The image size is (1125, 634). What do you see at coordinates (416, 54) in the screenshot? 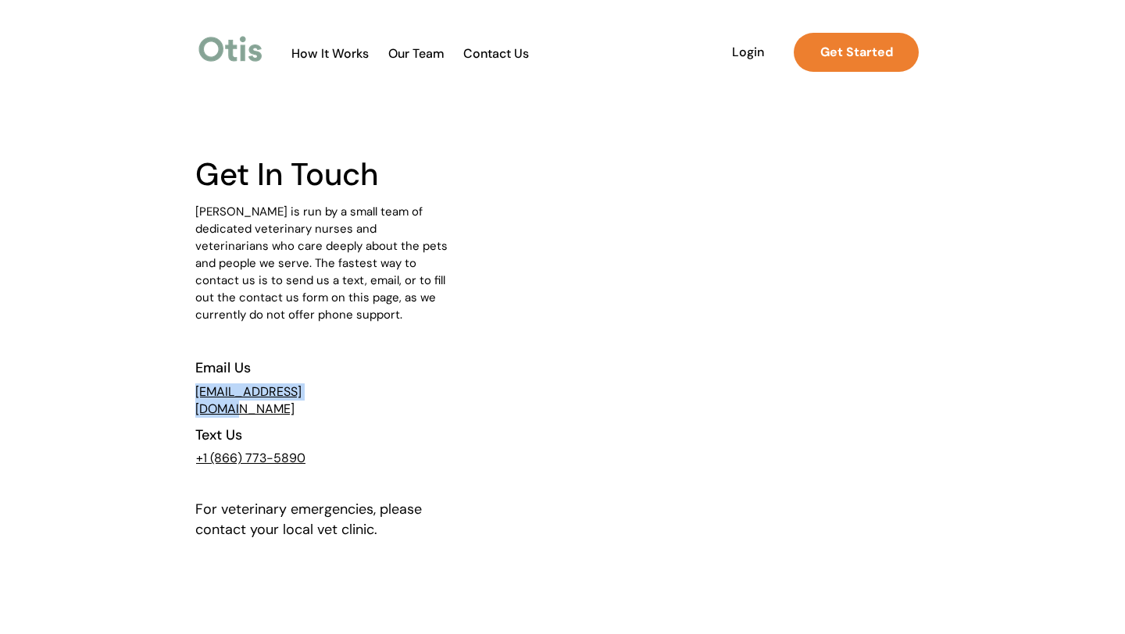
I see `a: Our Team` at bounding box center [416, 54].